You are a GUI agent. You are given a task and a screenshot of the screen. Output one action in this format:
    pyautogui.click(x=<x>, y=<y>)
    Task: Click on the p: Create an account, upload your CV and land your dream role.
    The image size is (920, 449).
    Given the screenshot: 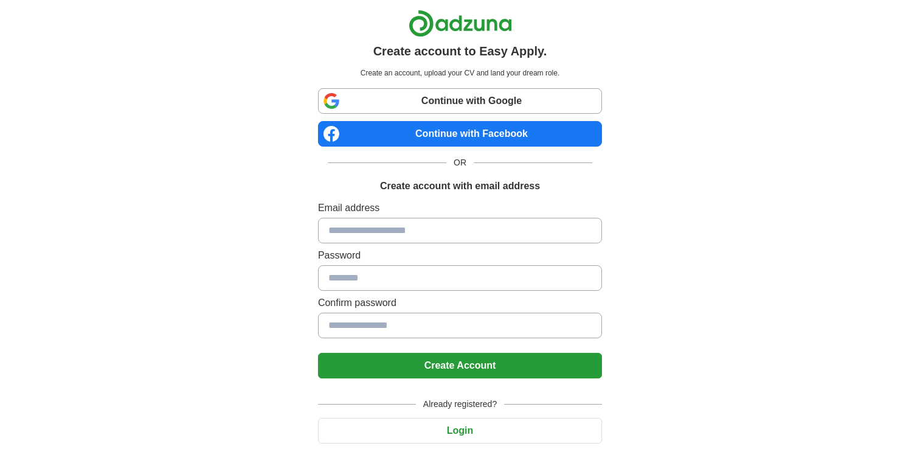 What is the action you would take?
    pyautogui.click(x=459, y=73)
    